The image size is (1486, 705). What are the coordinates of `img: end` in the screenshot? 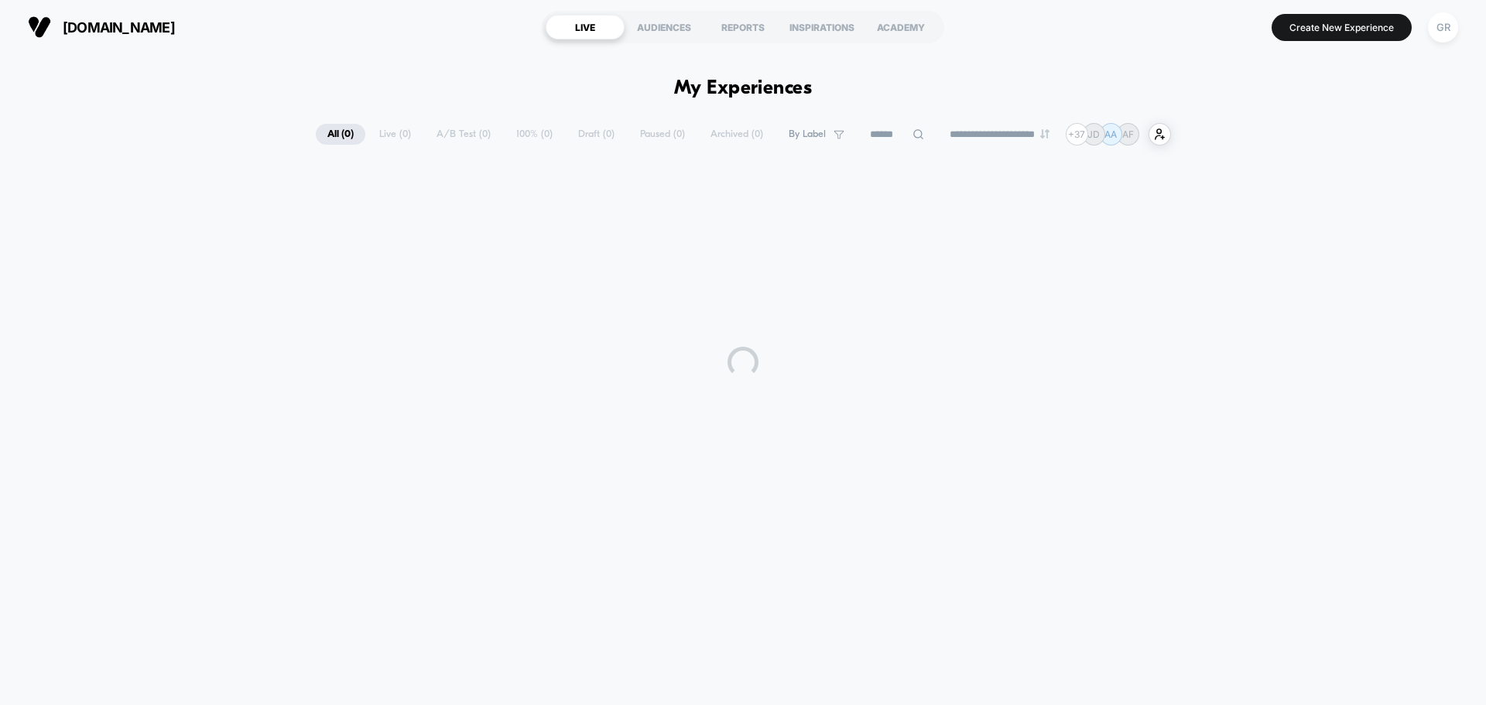 It's located at (1045, 134).